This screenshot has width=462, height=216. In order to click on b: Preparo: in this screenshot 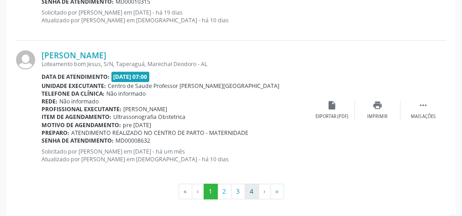, I will do `click(55, 133)`.